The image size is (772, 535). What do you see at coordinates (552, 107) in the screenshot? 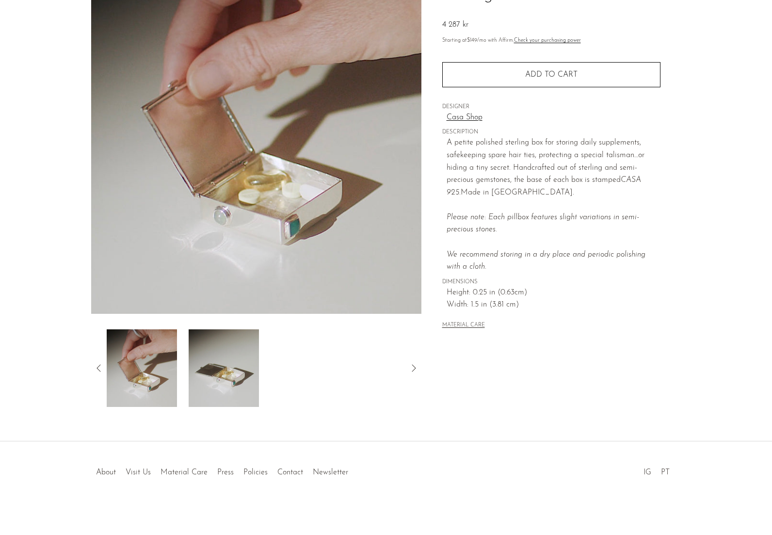
I see `span: DESIGNER` at bounding box center [552, 107].